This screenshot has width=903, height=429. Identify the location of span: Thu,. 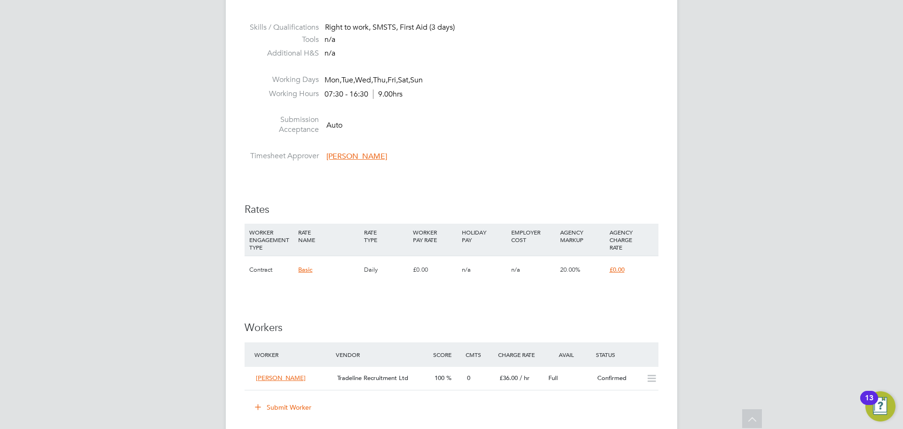
(380, 80).